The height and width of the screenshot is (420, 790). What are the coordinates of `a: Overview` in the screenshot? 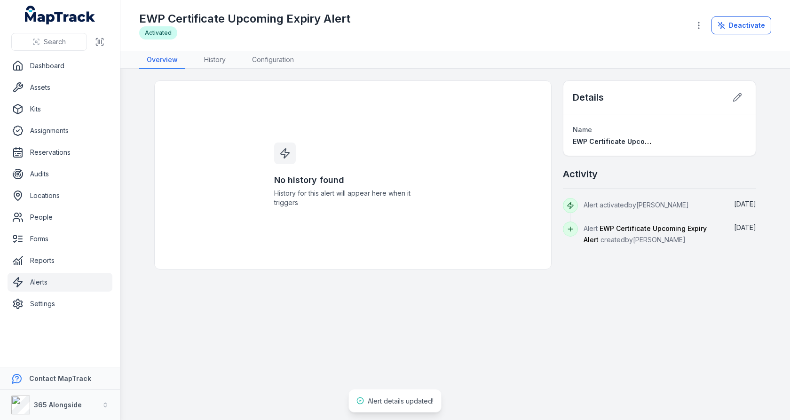 It's located at (162, 60).